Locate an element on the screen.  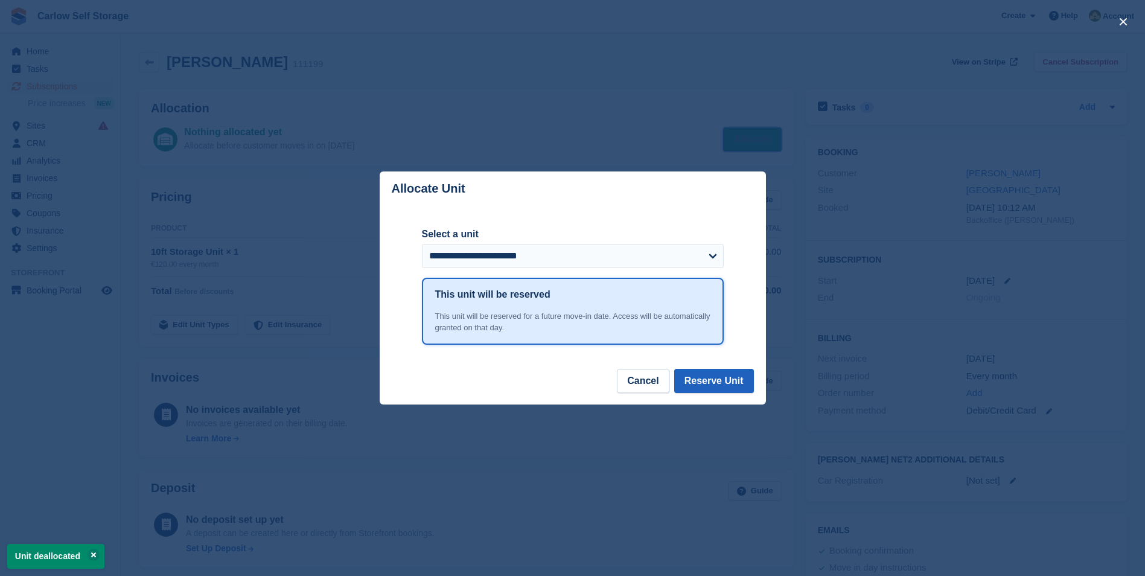
button: Cancel is located at coordinates (643, 381).